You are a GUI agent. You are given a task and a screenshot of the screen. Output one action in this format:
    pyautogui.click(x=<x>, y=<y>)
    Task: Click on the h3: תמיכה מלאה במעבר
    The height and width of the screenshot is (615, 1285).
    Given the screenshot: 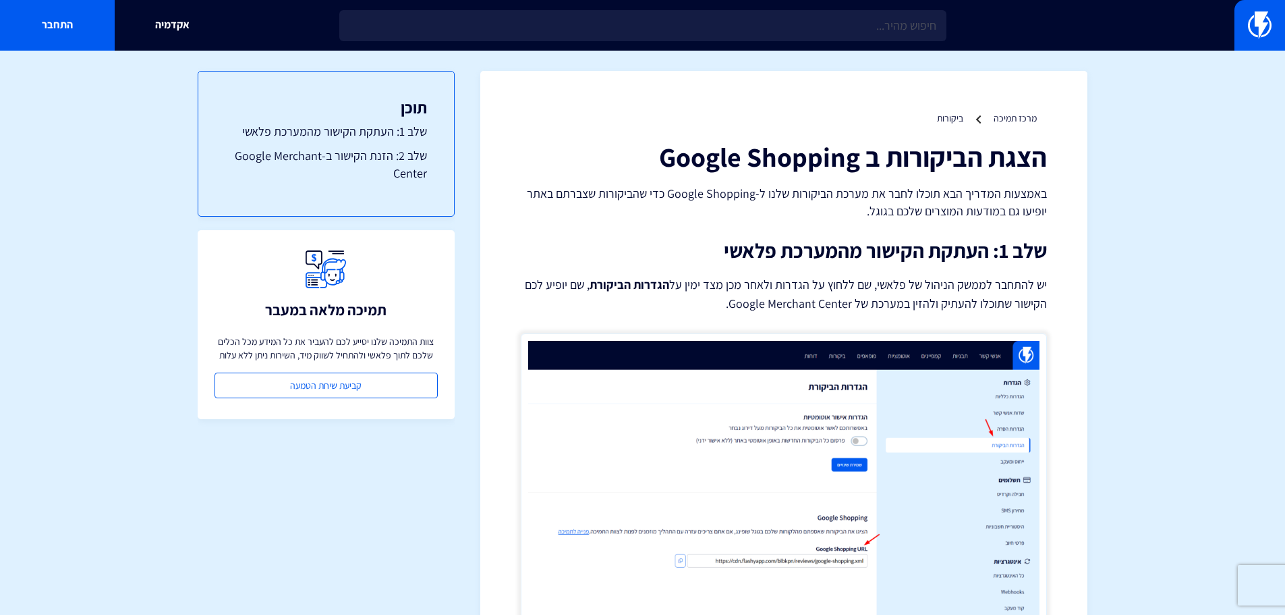 What is the action you would take?
    pyautogui.click(x=326, y=310)
    